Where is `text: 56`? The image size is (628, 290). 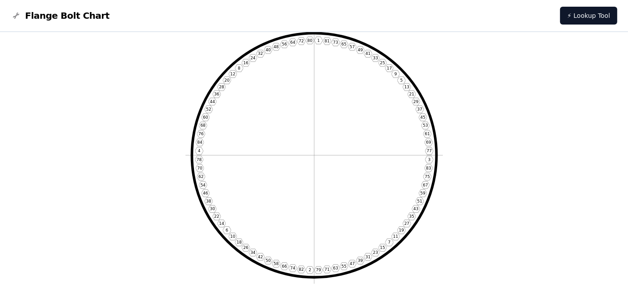 text: 56 is located at coordinates (284, 44).